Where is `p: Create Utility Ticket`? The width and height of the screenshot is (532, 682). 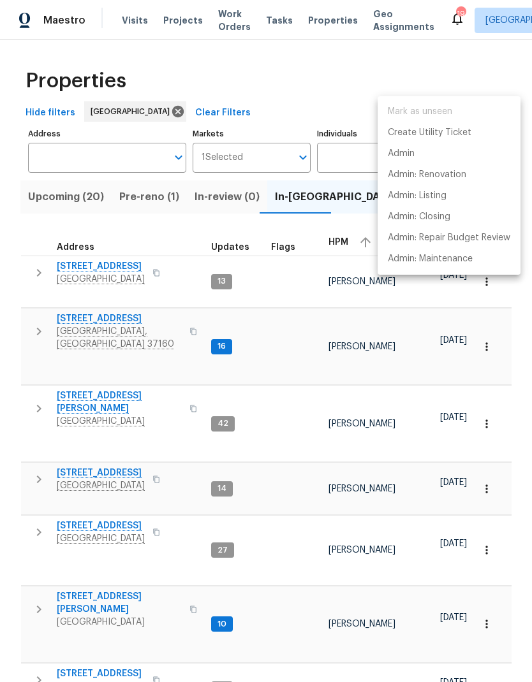 p: Create Utility Ticket is located at coordinates (429, 133).